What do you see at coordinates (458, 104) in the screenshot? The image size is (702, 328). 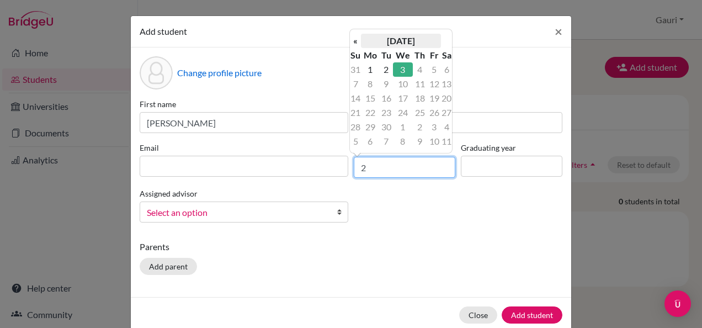 I see `label: Surname` at bounding box center [458, 104].